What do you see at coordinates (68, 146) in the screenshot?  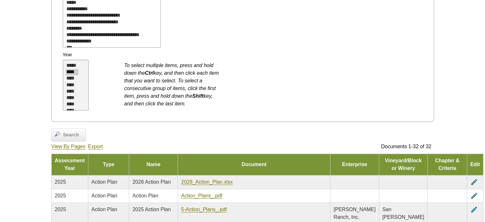 I see `a: View By Pages` at bounding box center [68, 146].